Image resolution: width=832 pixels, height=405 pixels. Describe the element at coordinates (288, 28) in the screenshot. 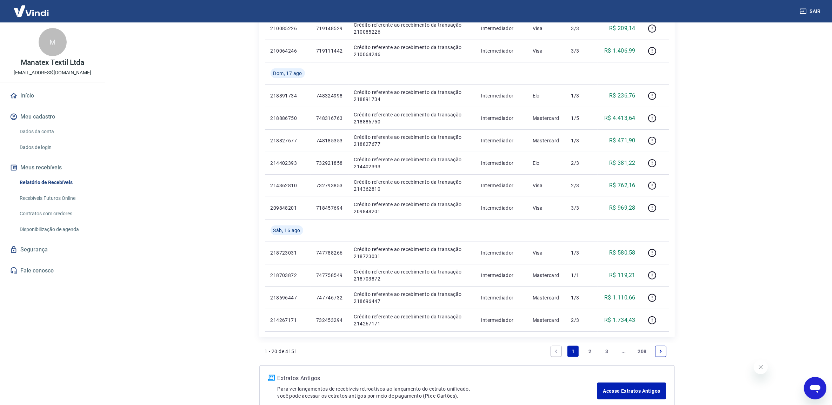

I see `p: 210085226` at that location.